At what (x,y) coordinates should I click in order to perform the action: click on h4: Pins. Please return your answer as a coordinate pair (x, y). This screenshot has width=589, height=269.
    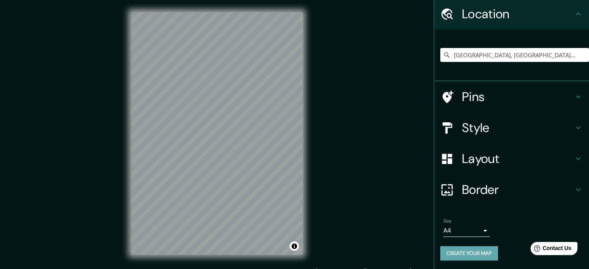
    Looking at the image, I should click on (518, 97).